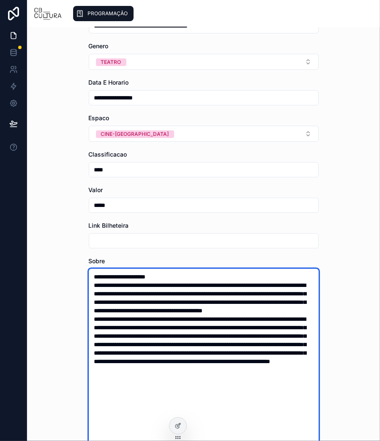 This screenshot has height=441, width=380. What do you see at coordinates (107, 14) in the screenshot?
I see `span: PROGRAMAÇÃO` at bounding box center [107, 14].